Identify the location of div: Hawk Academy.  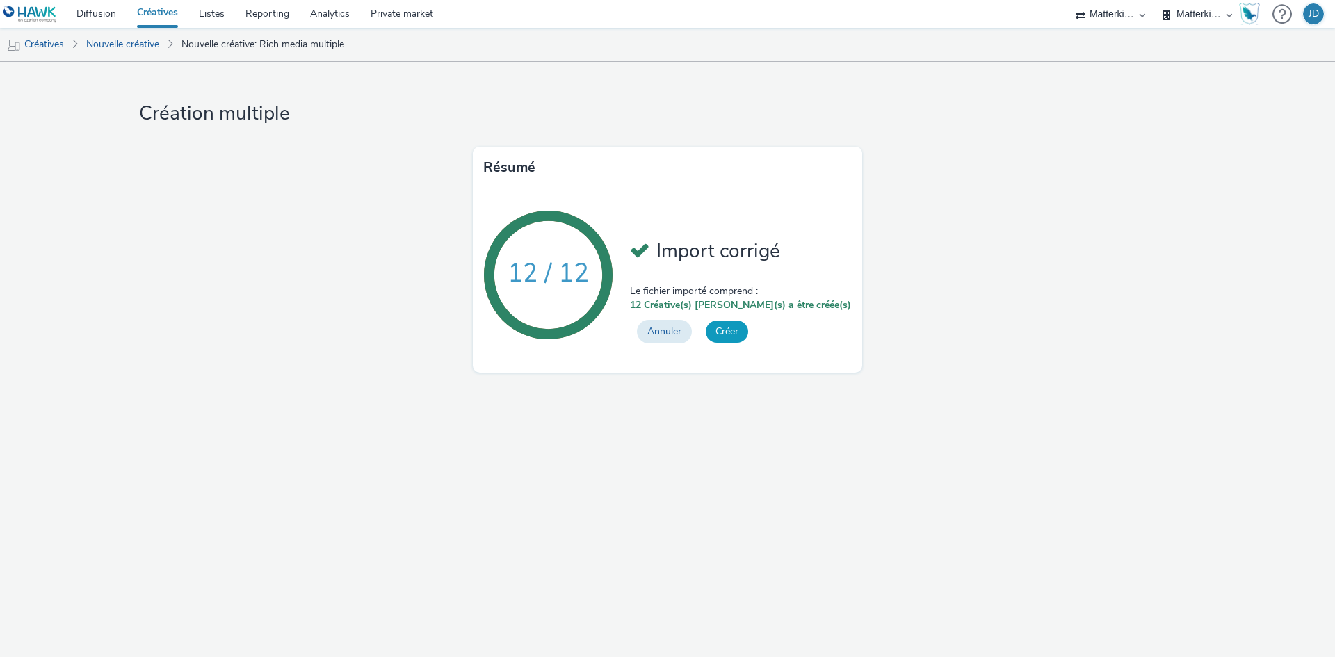
(1249, 14).